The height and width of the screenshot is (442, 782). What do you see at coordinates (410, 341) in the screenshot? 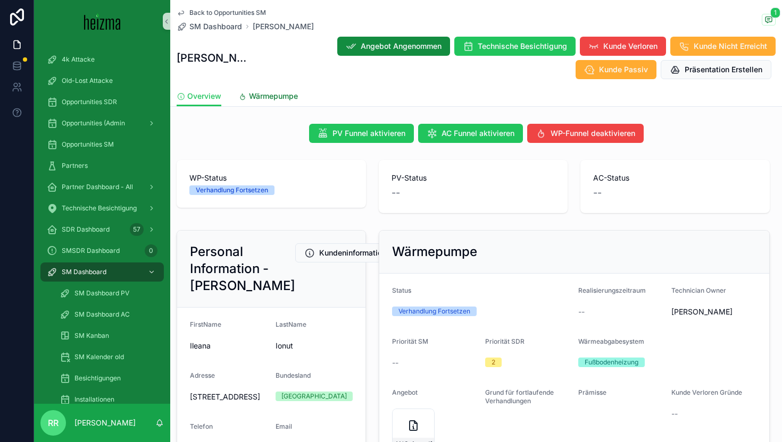
I see `span: Priorität SM` at bounding box center [410, 341].